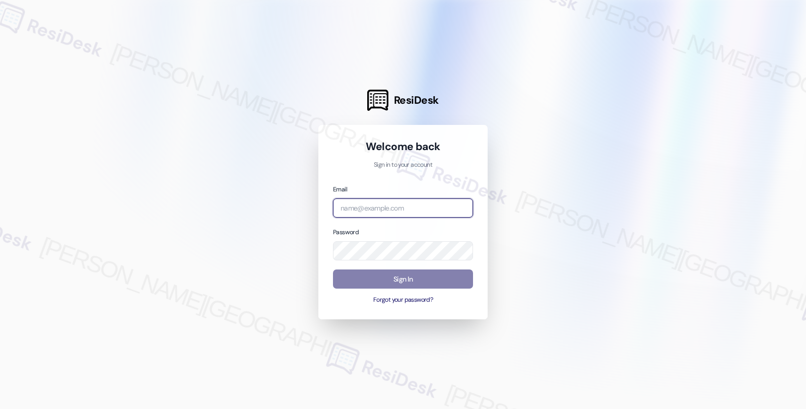 The image size is (806, 409). What do you see at coordinates (403, 147) in the screenshot?
I see `h1: Welcome back` at bounding box center [403, 147].